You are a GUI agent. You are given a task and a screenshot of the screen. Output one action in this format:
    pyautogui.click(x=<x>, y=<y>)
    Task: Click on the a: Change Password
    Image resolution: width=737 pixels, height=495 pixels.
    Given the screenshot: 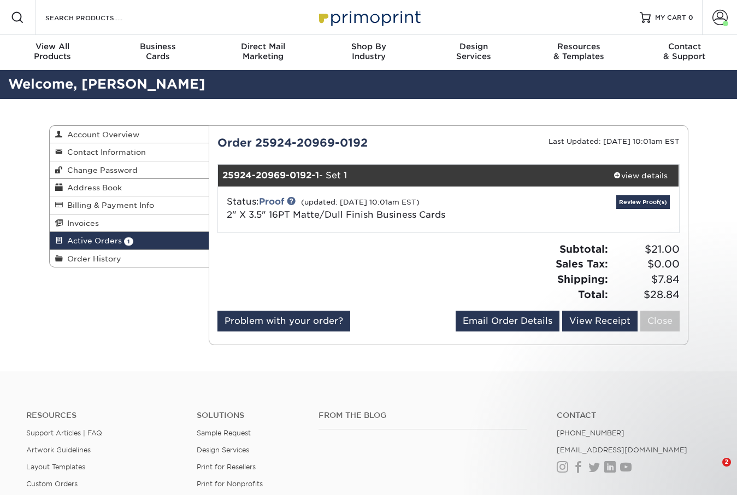 What is the action you would take?
    pyautogui.click(x=130, y=170)
    